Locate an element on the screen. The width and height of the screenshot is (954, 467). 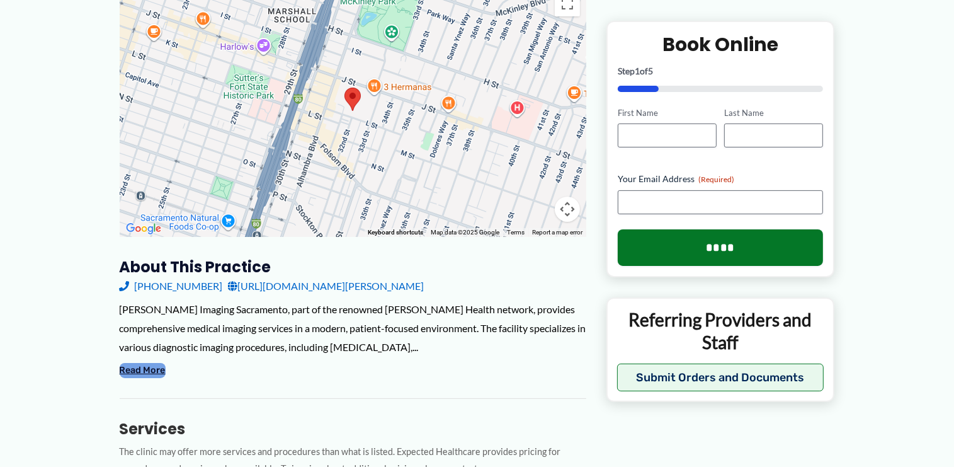
img: Google is located at coordinates (144, 229).